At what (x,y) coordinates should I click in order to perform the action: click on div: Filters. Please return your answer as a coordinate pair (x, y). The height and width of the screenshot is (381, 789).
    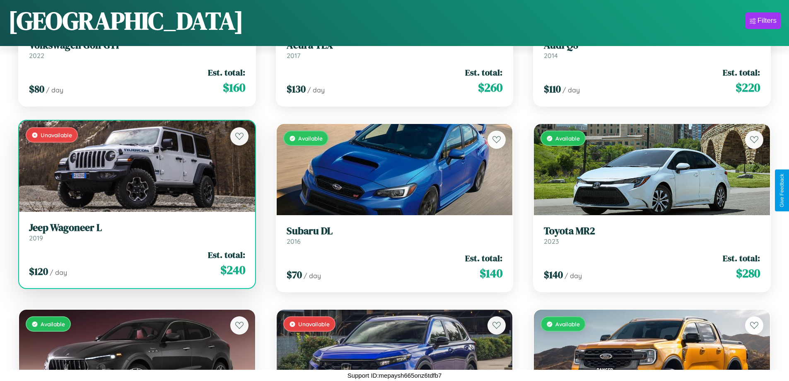
    Looking at the image, I should click on (767, 21).